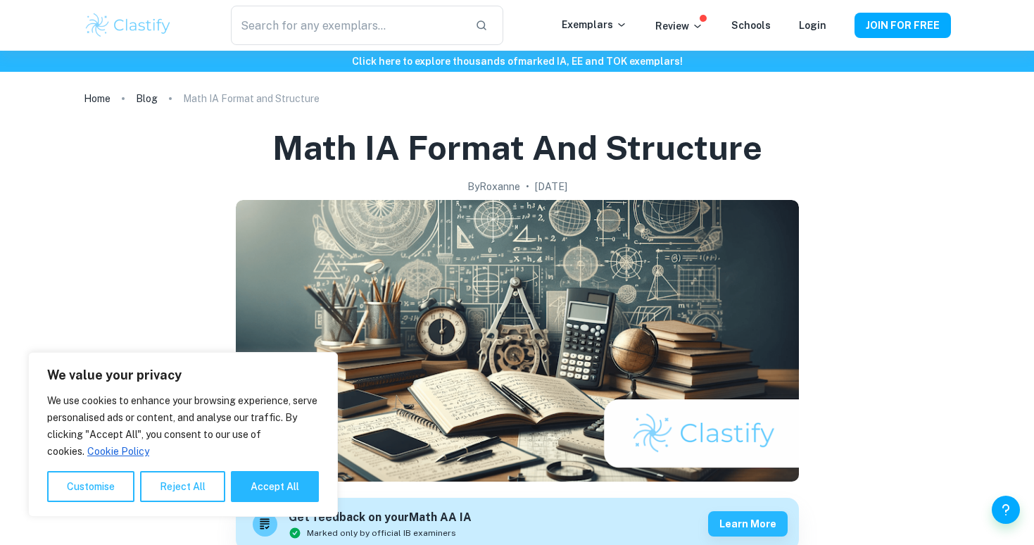 The height and width of the screenshot is (545, 1034). Describe the element at coordinates (594, 25) in the screenshot. I see `p: Exemplars` at that location.